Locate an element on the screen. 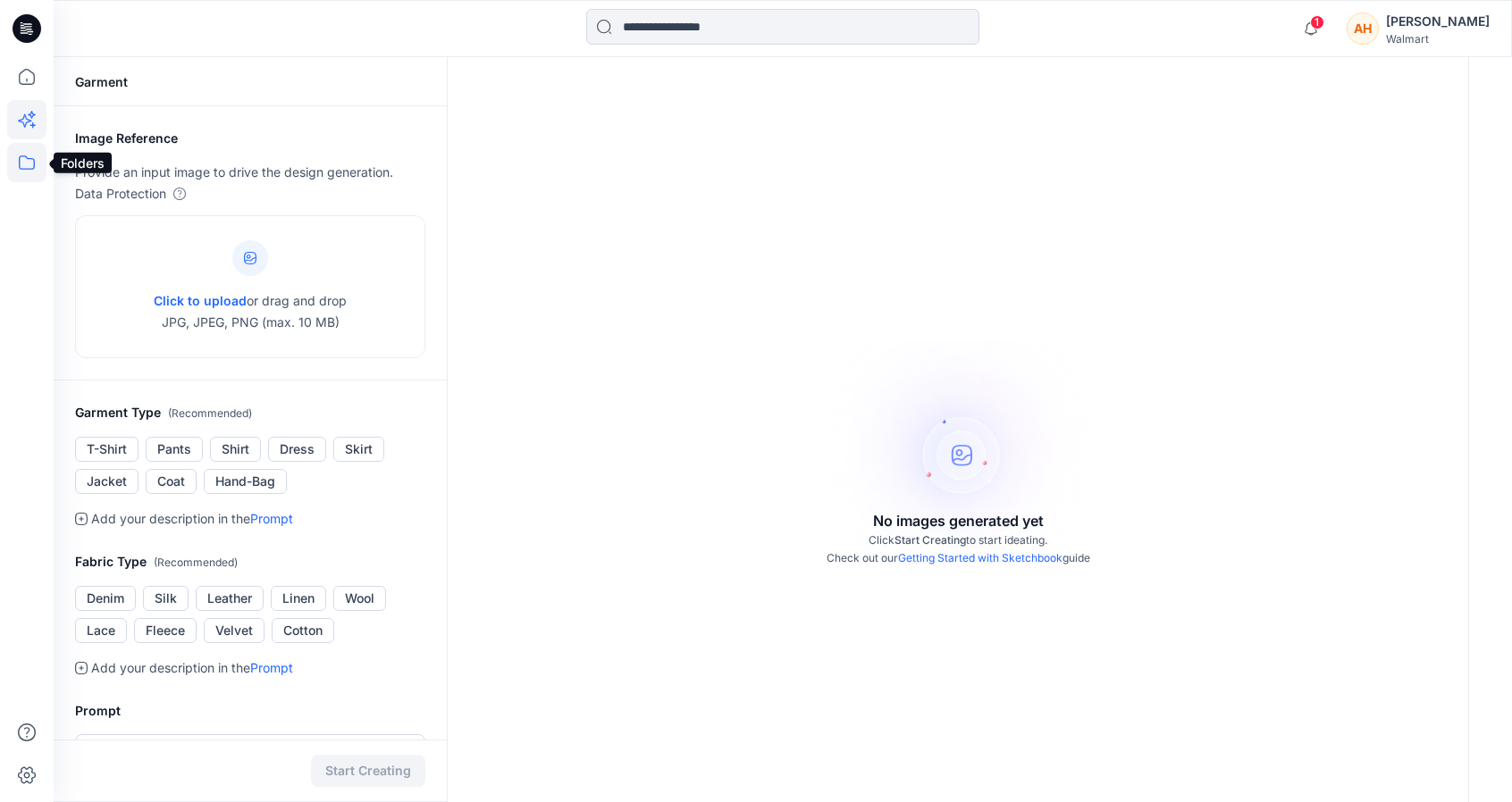 The image size is (1512, 802). button: Wool is located at coordinates (359, 598).